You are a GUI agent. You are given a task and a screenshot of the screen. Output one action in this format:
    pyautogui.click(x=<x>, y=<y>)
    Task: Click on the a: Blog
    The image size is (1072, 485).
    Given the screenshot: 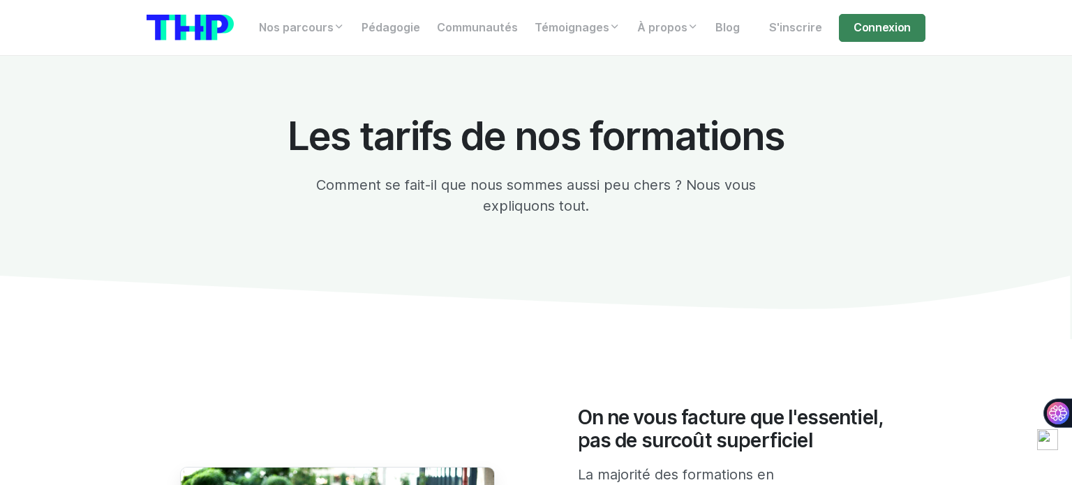 What is the action you would take?
    pyautogui.click(x=727, y=28)
    